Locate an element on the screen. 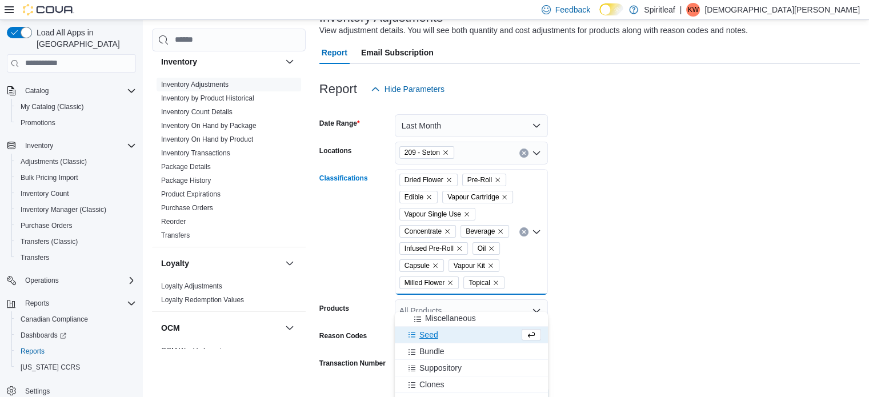  button: Clones is located at coordinates (472, 385).